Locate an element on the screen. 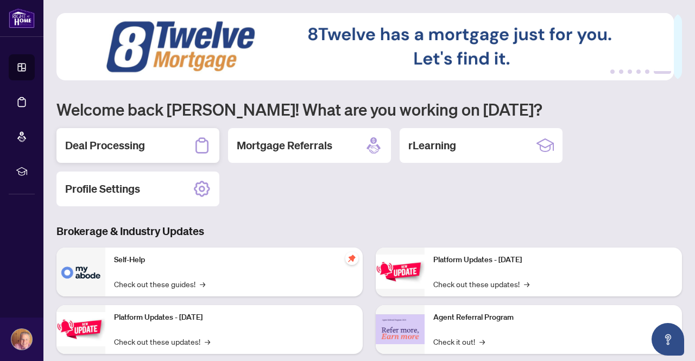 This screenshot has height=361, width=695. a: Check out these guides!→ is located at coordinates (160, 284).